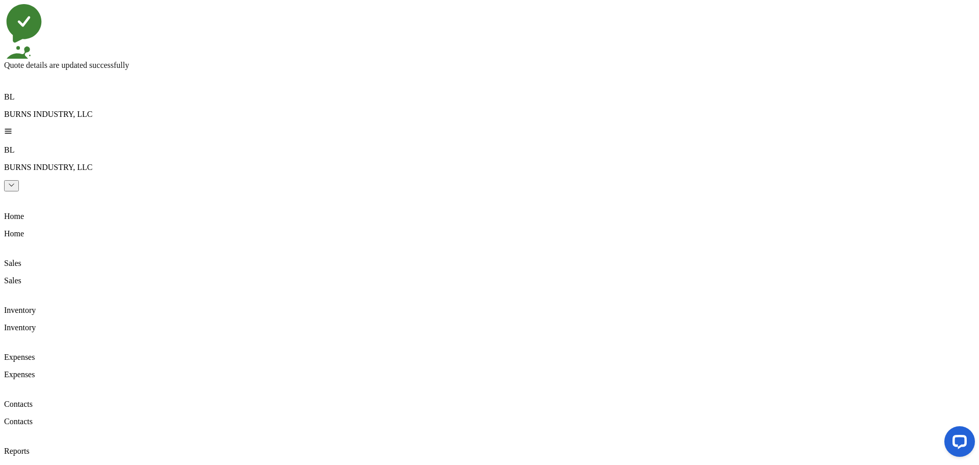 Image resolution: width=979 pixels, height=465 pixels. I want to click on span: Quote details are updated successfully, so click(66, 65).